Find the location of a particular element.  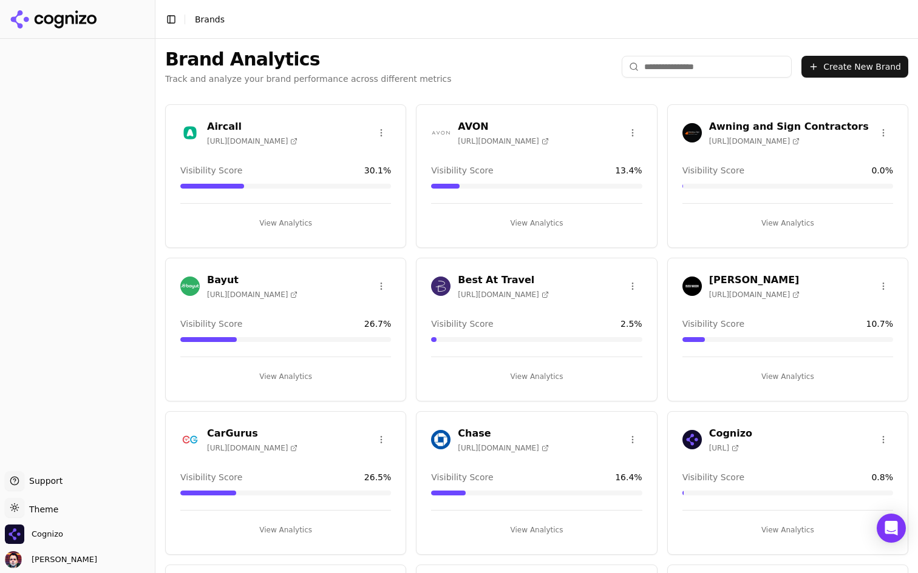

img: Chase is located at coordinates (441, 440).